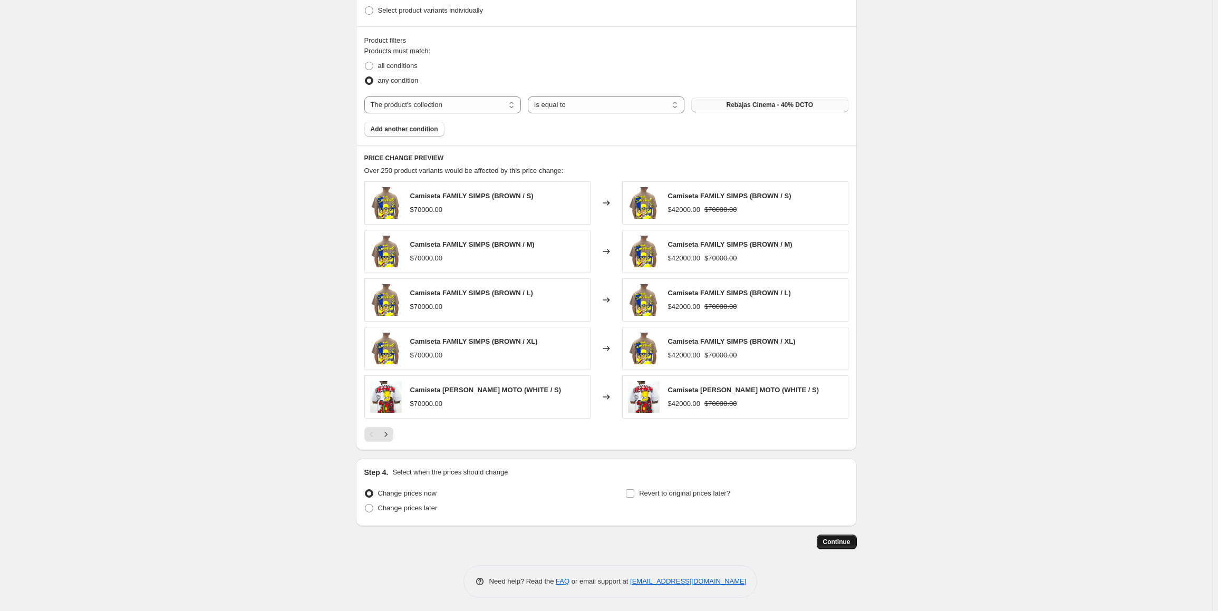 The width and height of the screenshot is (1218, 611). Describe the element at coordinates (522, 581) in the screenshot. I see `span: Need help? Read the` at that location.